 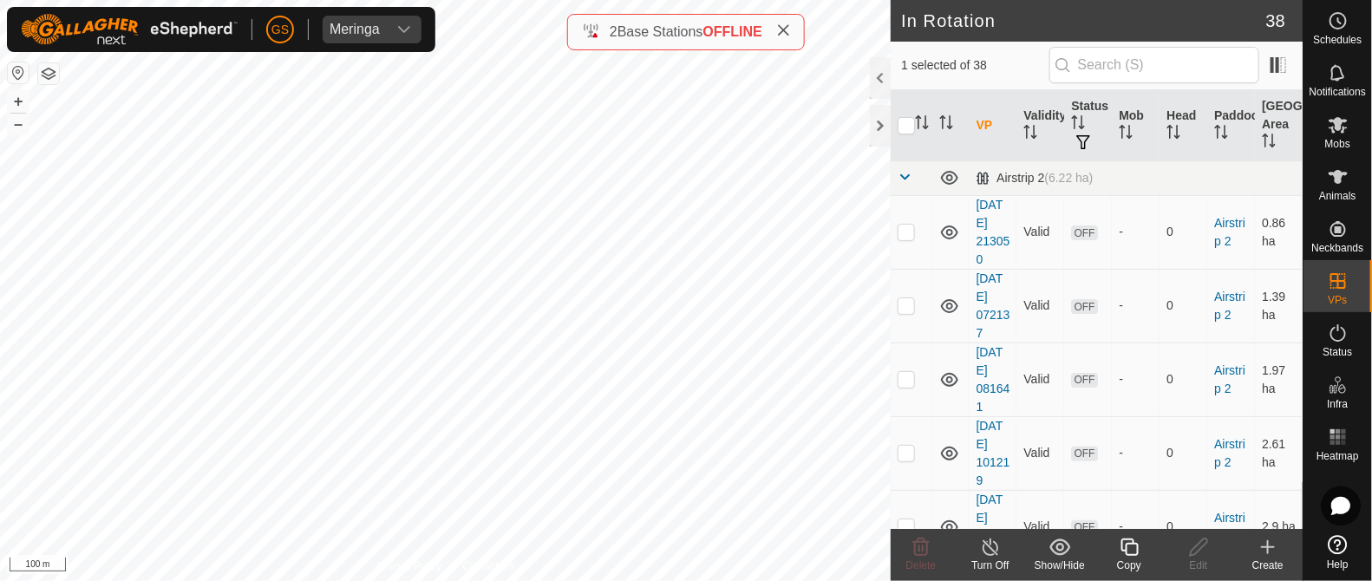 What do you see at coordinates (1230, 126) in the screenshot?
I see `th: Paddock` at bounding box center [1230, 126].